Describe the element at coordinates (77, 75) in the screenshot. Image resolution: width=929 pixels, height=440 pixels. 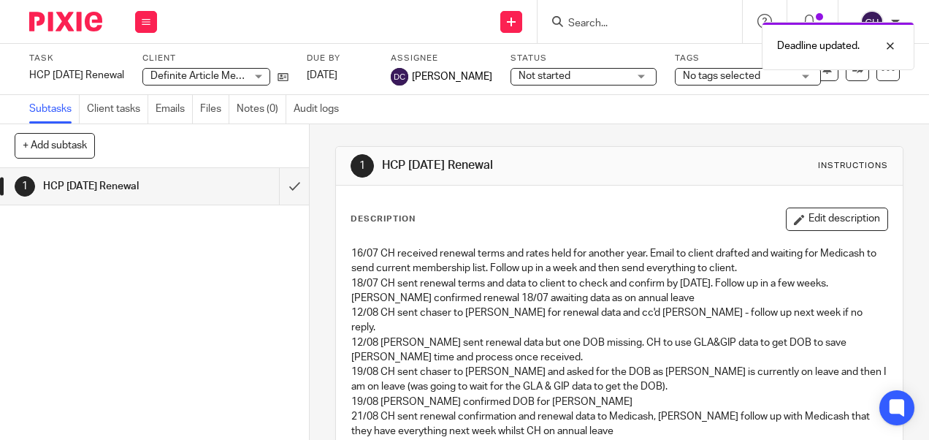
I see `div: HCP 1st September Renewal` at that location.